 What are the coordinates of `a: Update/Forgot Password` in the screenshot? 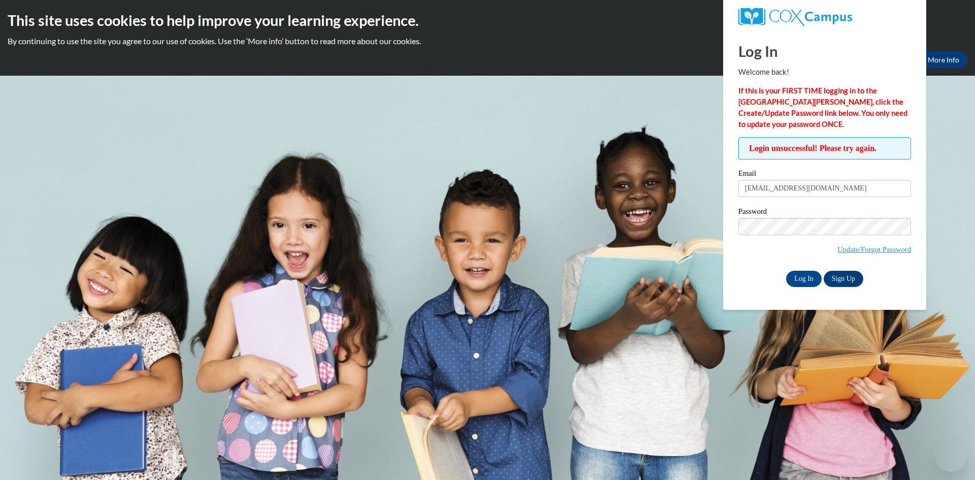 It's located at (874, 249).